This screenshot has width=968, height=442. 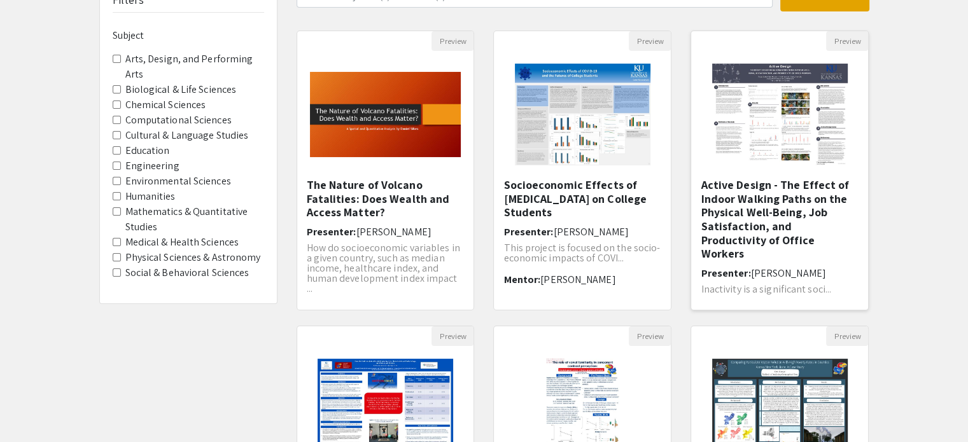 What do you see at coordinates (165, 105) in the screenshot?
I see `label: Chemical Sciences` at bounding box center [165, 105].